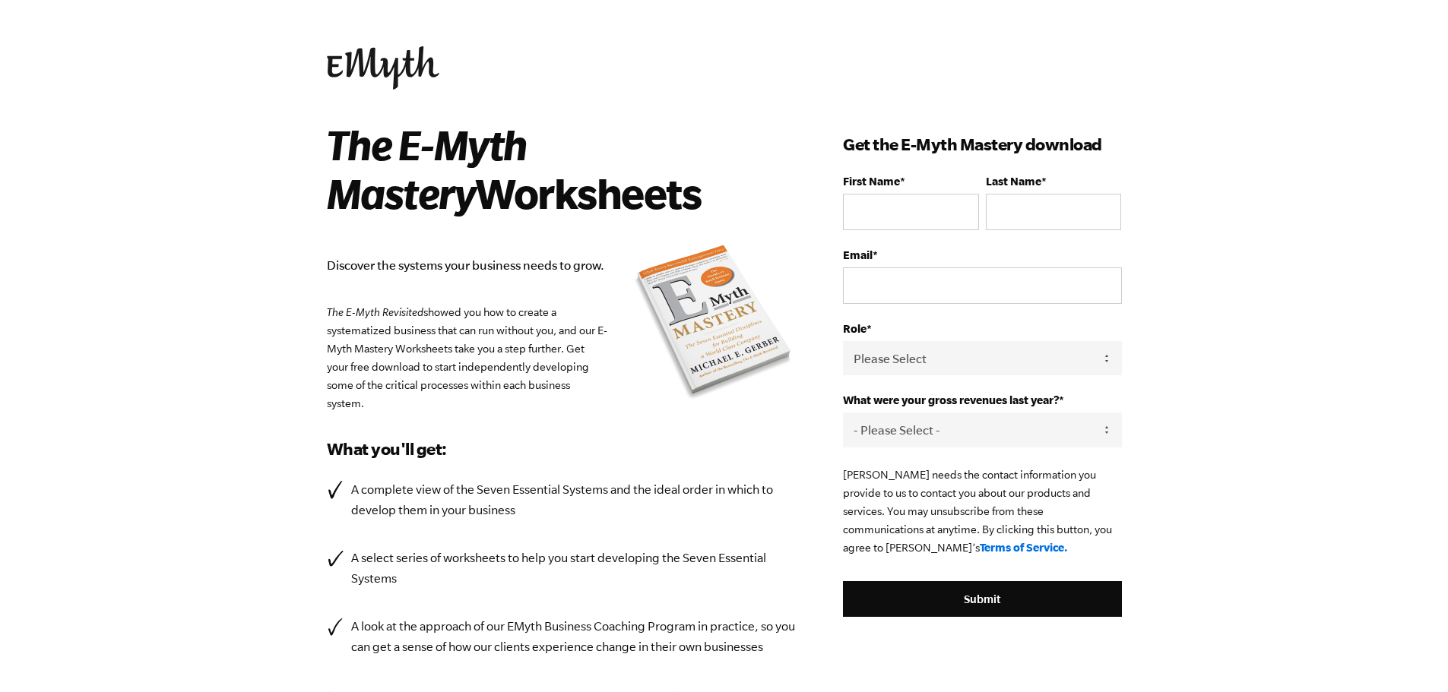 This screenshot has width=1448, height=692. Describe the element at coordinates (383, 68) in the screenshot. I see `img: EMyth` at that location.